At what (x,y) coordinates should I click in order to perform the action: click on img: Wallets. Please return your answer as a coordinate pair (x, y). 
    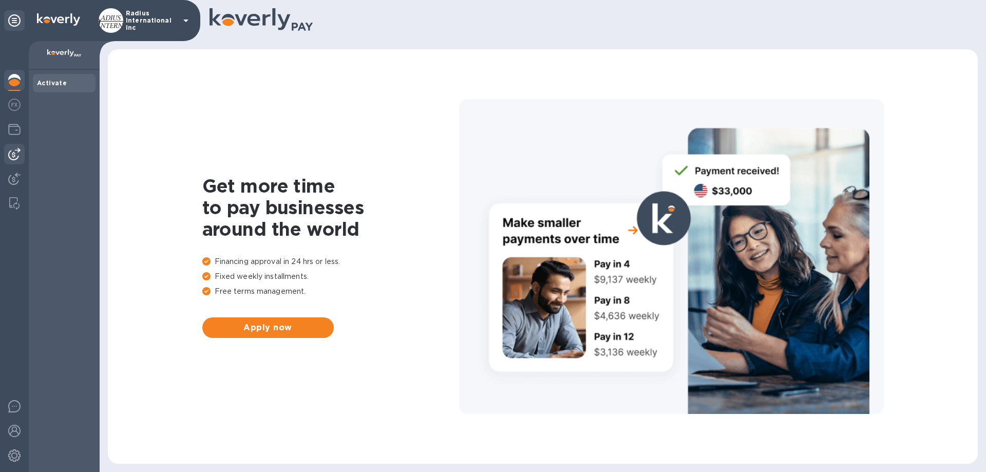
    Looking at the image, I should click on (14, 129).